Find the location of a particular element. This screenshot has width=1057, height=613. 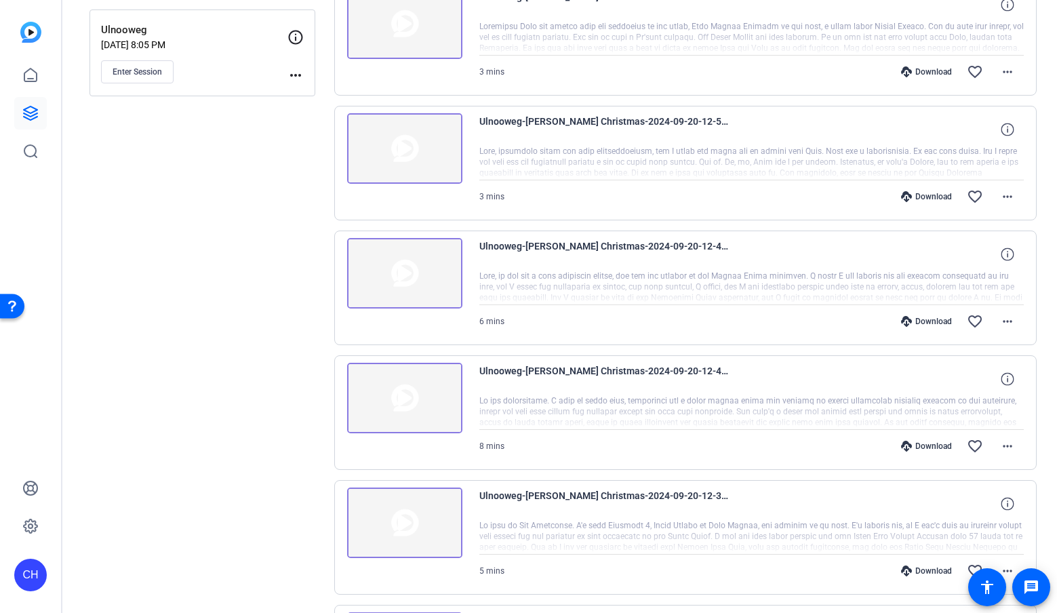

mat-icon: accessibility is located at coordinates (988, 587).